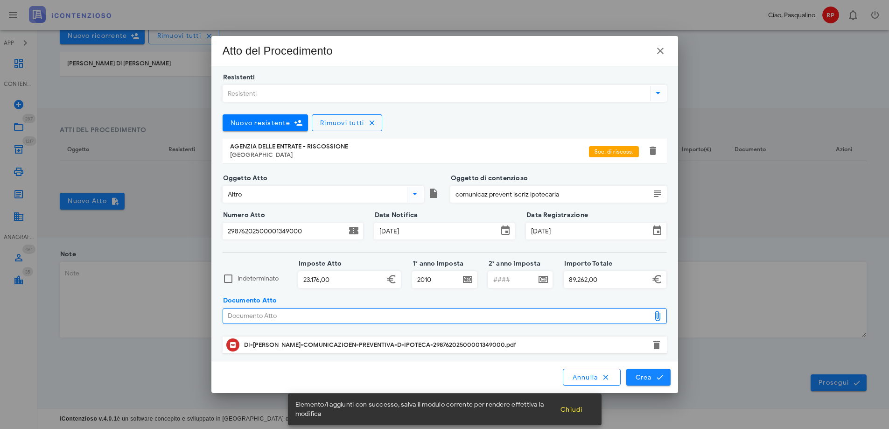 Image resolution: width=889 pixels, height=429 pixels. I want to click on label: Numero Atto, so click(243, 215).